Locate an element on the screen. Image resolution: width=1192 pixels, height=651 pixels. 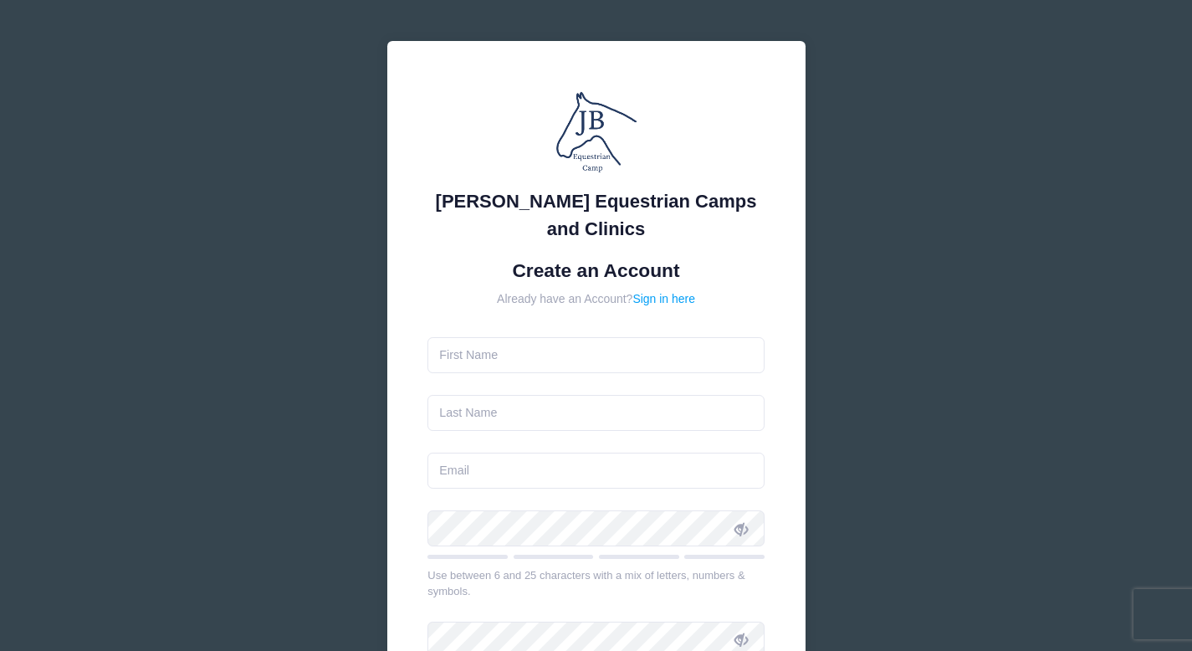
a: Sign in here is located at coordinates (664, 299).